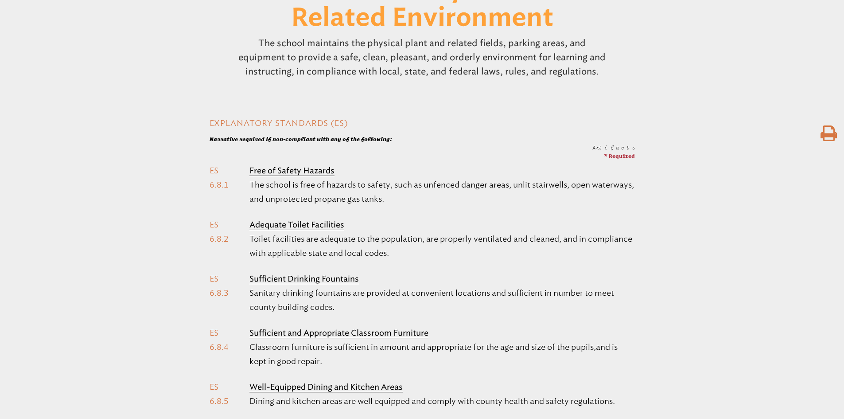  Describe the element at coordinates (422, 123) in the screenshot. I see `h2: Explanatory Standards (ES)` at that location.